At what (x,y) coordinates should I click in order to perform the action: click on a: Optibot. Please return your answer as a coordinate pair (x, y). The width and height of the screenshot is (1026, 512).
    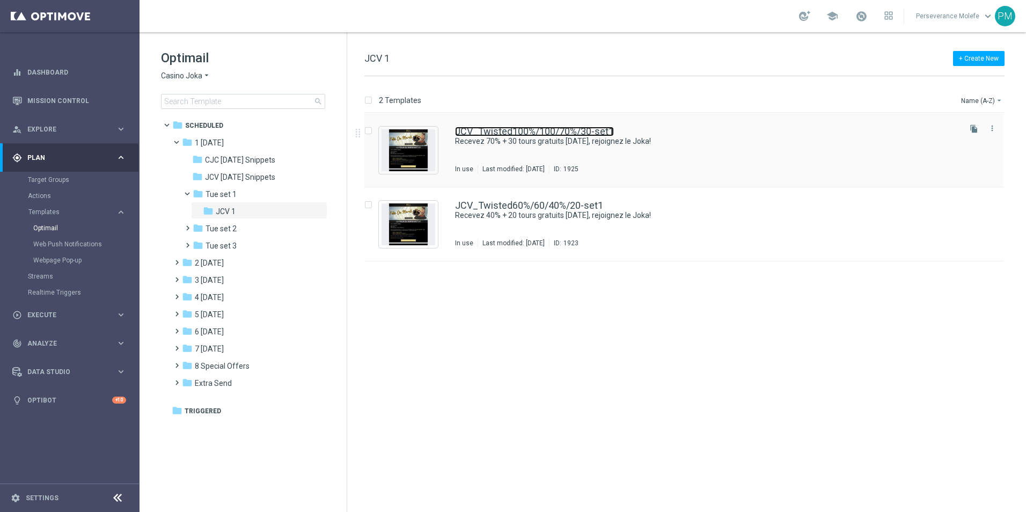
    Looking at the image, I should click on (70, 400).